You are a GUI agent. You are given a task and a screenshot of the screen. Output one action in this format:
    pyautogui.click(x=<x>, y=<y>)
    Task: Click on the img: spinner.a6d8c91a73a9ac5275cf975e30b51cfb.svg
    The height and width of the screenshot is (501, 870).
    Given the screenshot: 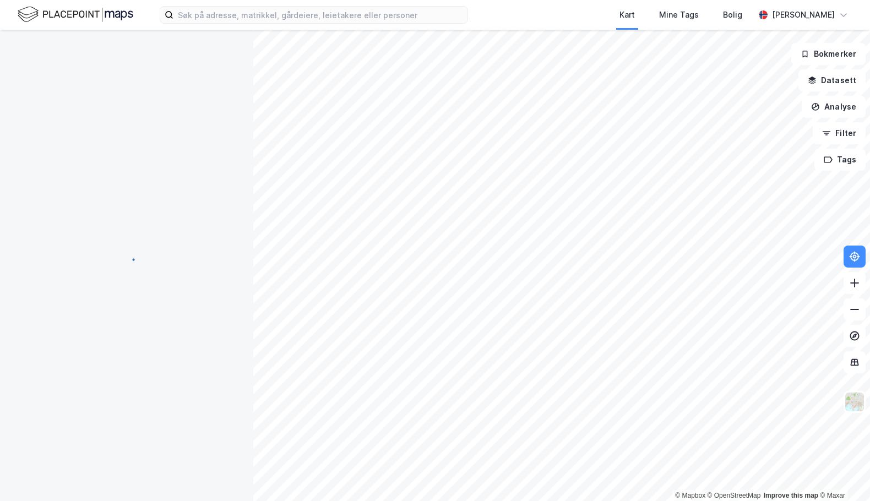 What is the action you would take?
    pyautogui.click(x=127, y=259)
    